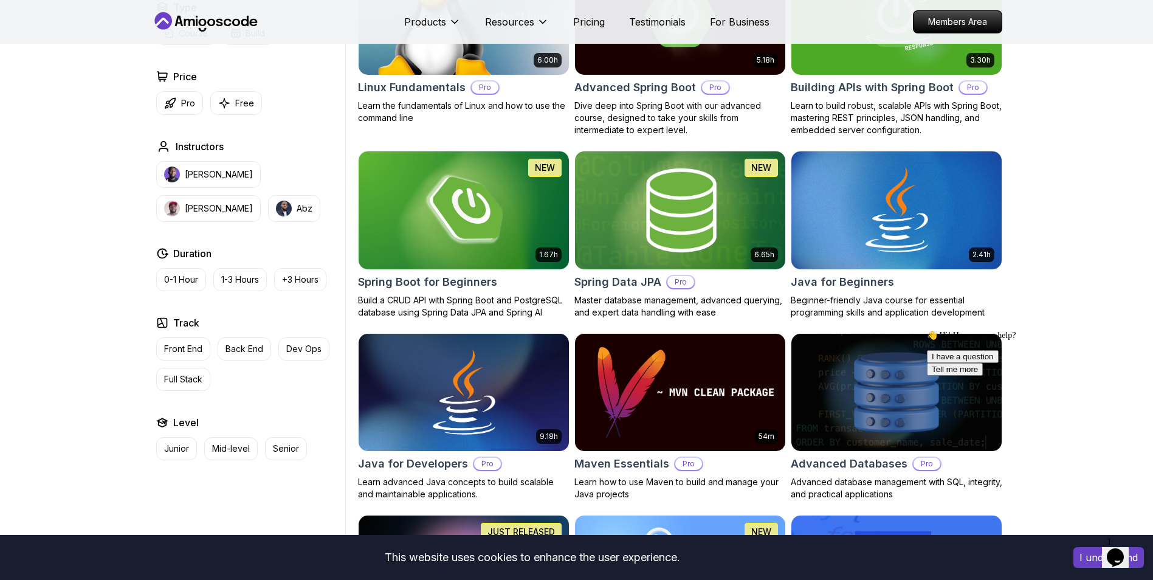 This screenshot has width=1153, height=580. I want to click on img: Java for Beginners card, so click(897, 210).